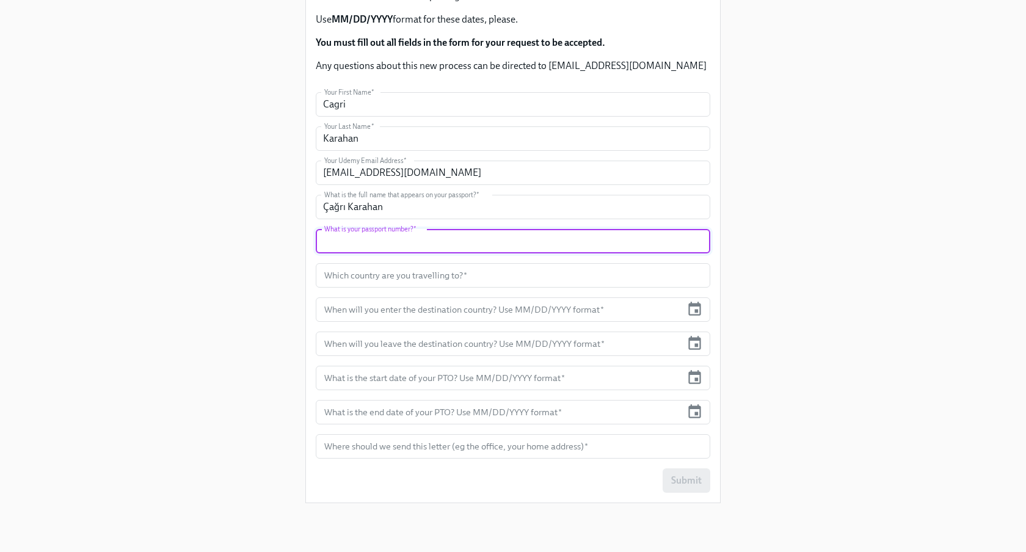 This screenshot has width=1026, height=552. I want to click on strong: MM/DD/YYYY, so click(362, 19).